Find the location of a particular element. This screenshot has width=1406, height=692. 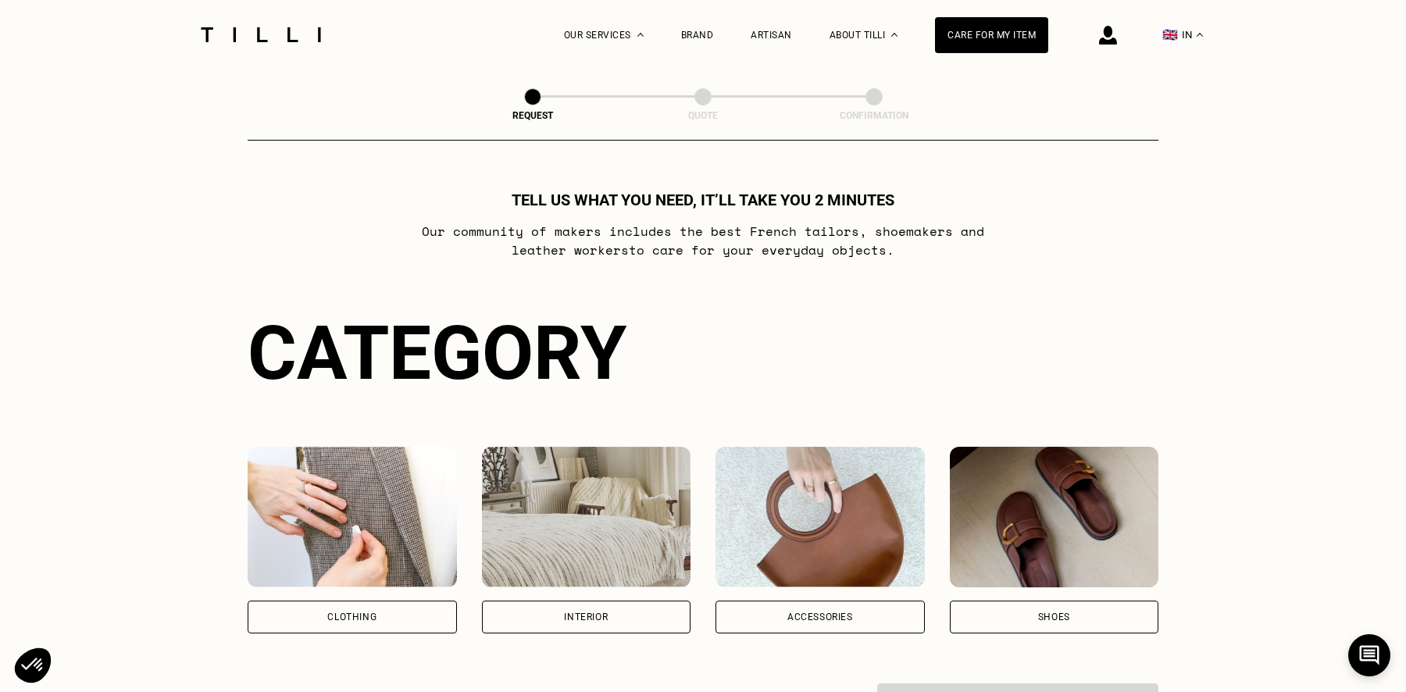

img: Dropdown menu is located at coordinates (641, 34).